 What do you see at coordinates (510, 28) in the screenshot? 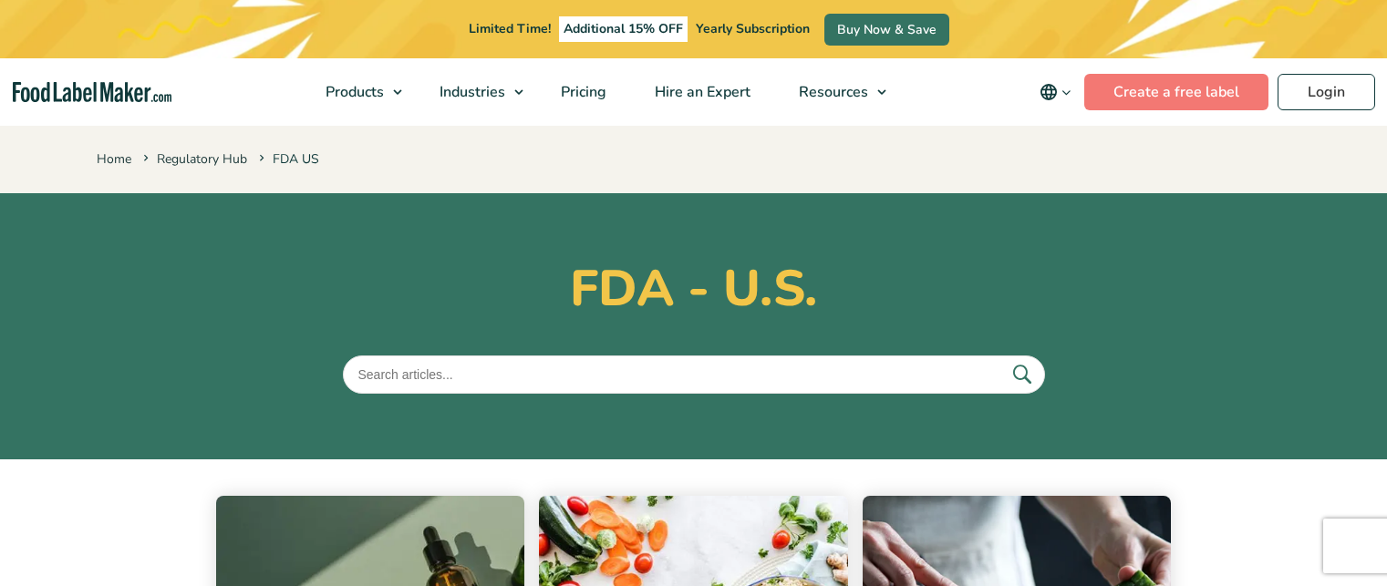
I see `span: Limited Time!` at bounding box center [510, 28].